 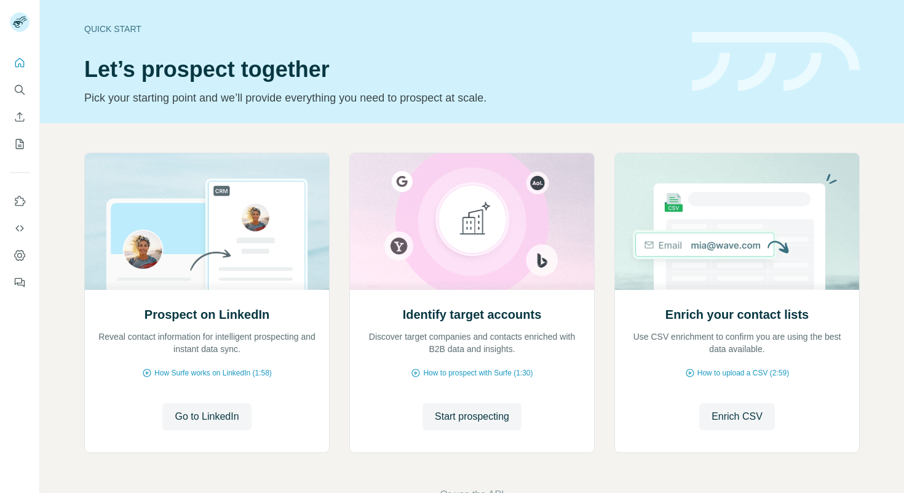 What do you see at coordinates (472, 221) in the screenshot?
I see `img: Identify target accounts` at bounding box center [472, 221].